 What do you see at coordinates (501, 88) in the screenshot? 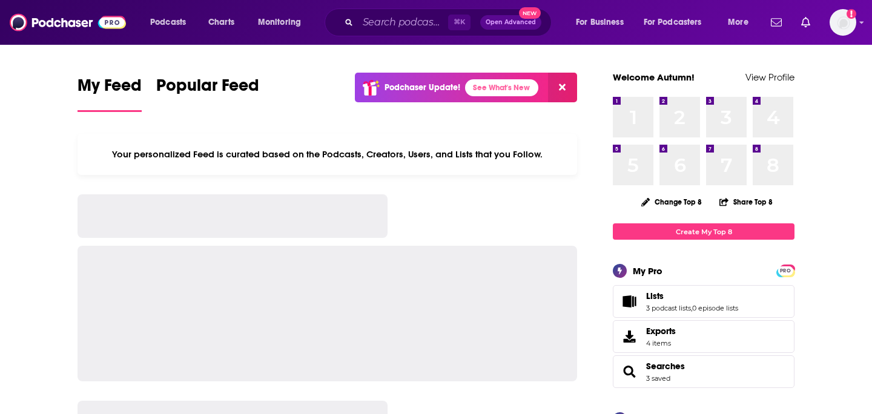
I see `a: See What's New` at bounding box center [501, 88].